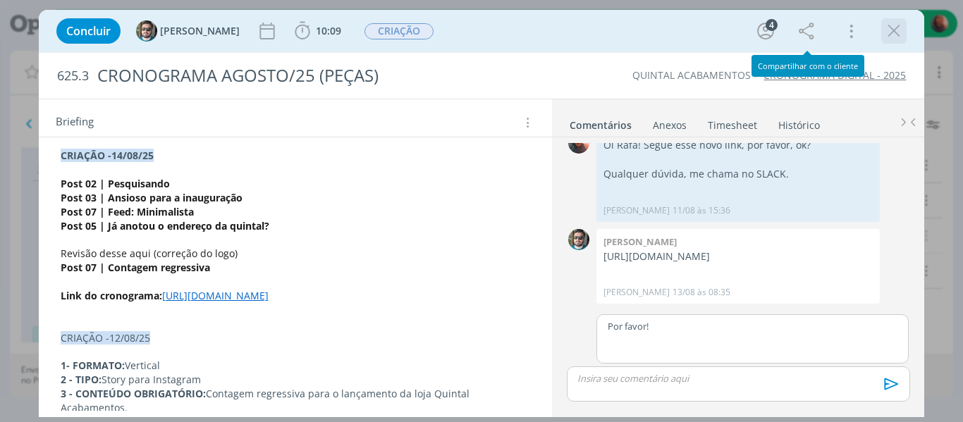 This screenshot has height=422, width=963. What do you see at coordinates (328, 30) in the screenshot?
I see `span: 10:09` at bounding box center [328, 30].